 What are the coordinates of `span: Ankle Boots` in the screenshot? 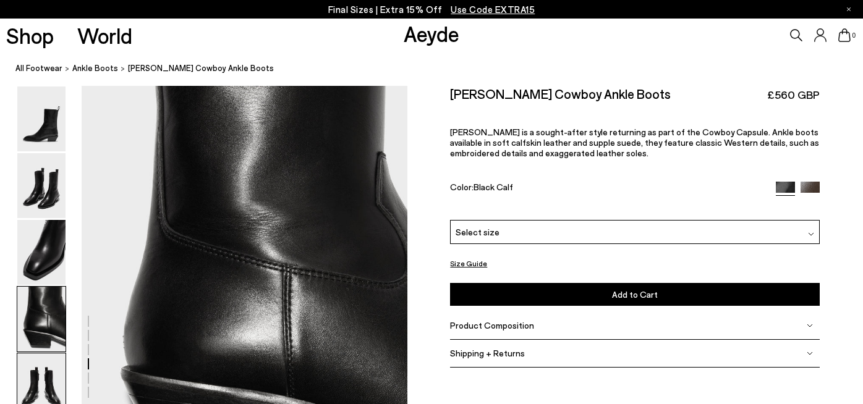 It's located at (95, 68).